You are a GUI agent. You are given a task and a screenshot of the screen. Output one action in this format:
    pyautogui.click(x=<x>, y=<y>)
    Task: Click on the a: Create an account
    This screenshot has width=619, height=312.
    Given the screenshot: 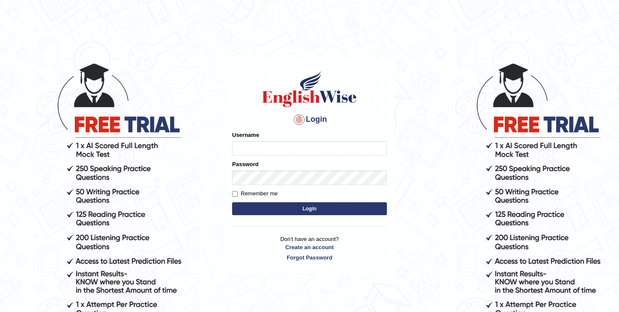 What is the action you would take?
    pyautogui.click(x=309, y=247)
    